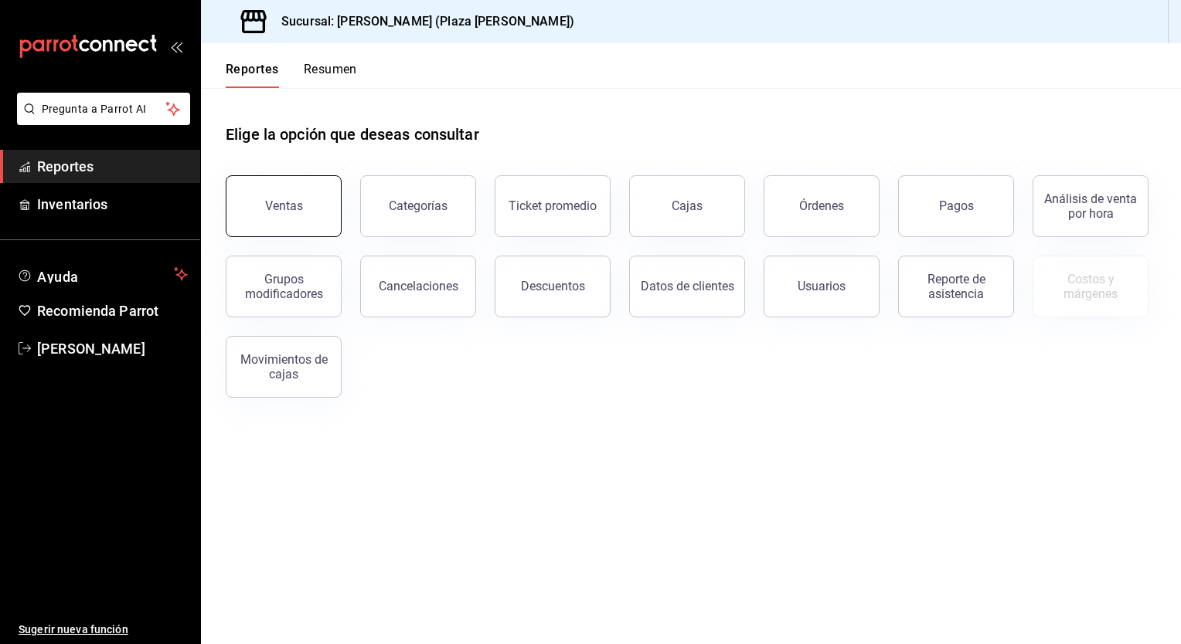 This screenshot has height=644, width=1181. I want to click on span: Pregunta a Parrot AI, so click(104, 109).